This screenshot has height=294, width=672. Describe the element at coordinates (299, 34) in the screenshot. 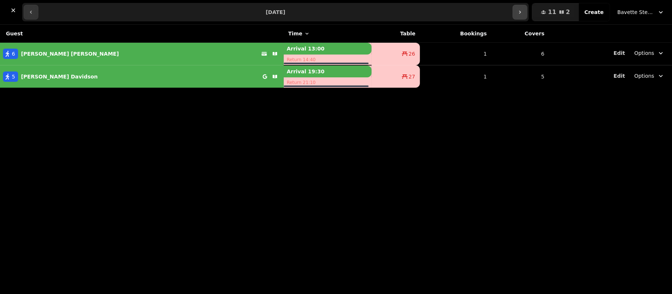

I see `button: Time` at that location.